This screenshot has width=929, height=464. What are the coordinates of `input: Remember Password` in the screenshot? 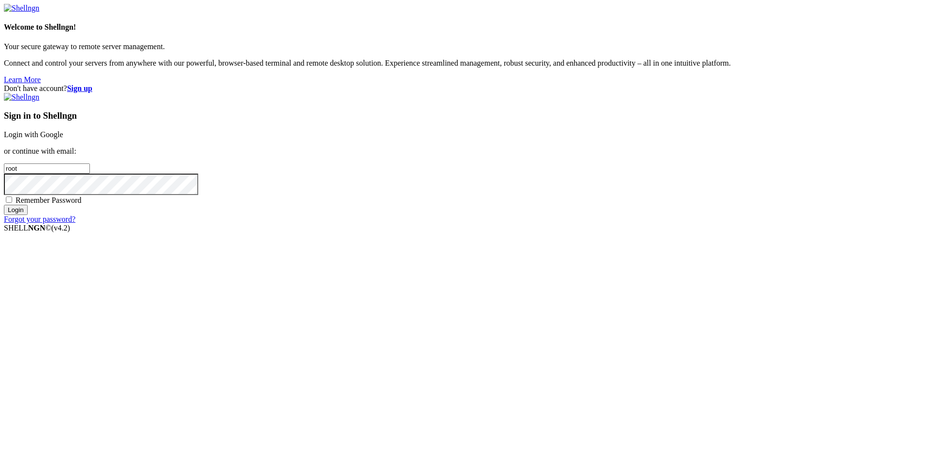 It's located at (9, 199).